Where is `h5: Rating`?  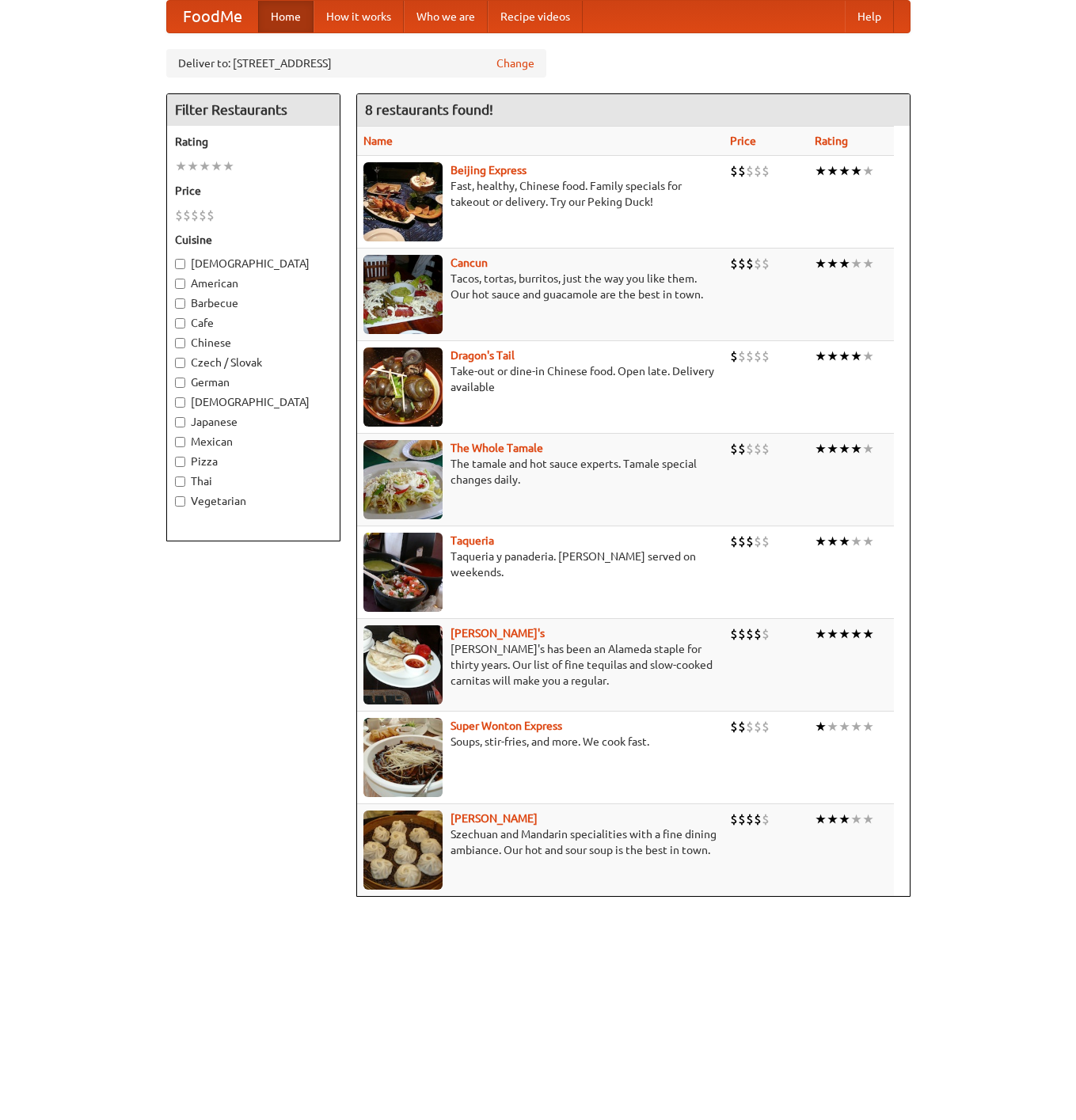
h5: Rating is located at coordinates (254, 142).